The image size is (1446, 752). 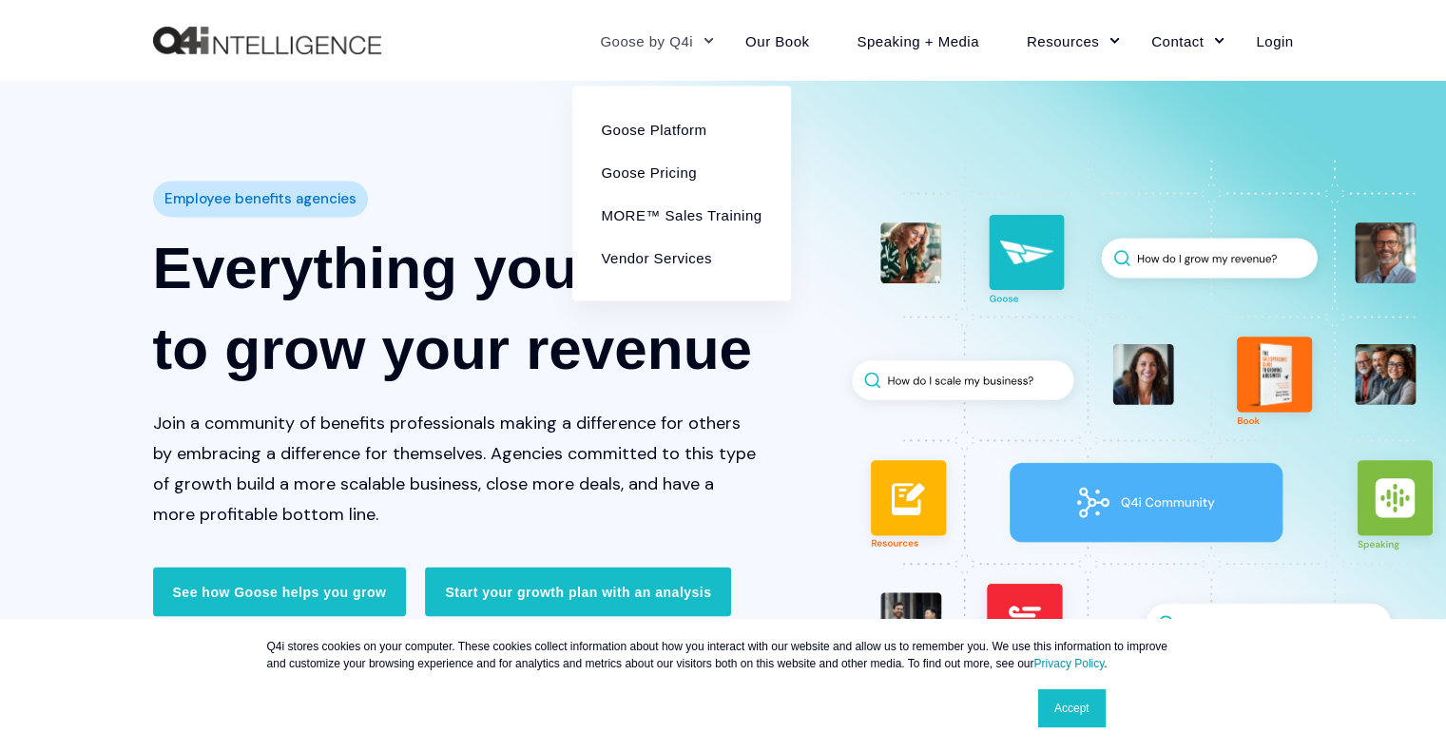 I want to click on a: Back to Home, so click(x=267, y=41).